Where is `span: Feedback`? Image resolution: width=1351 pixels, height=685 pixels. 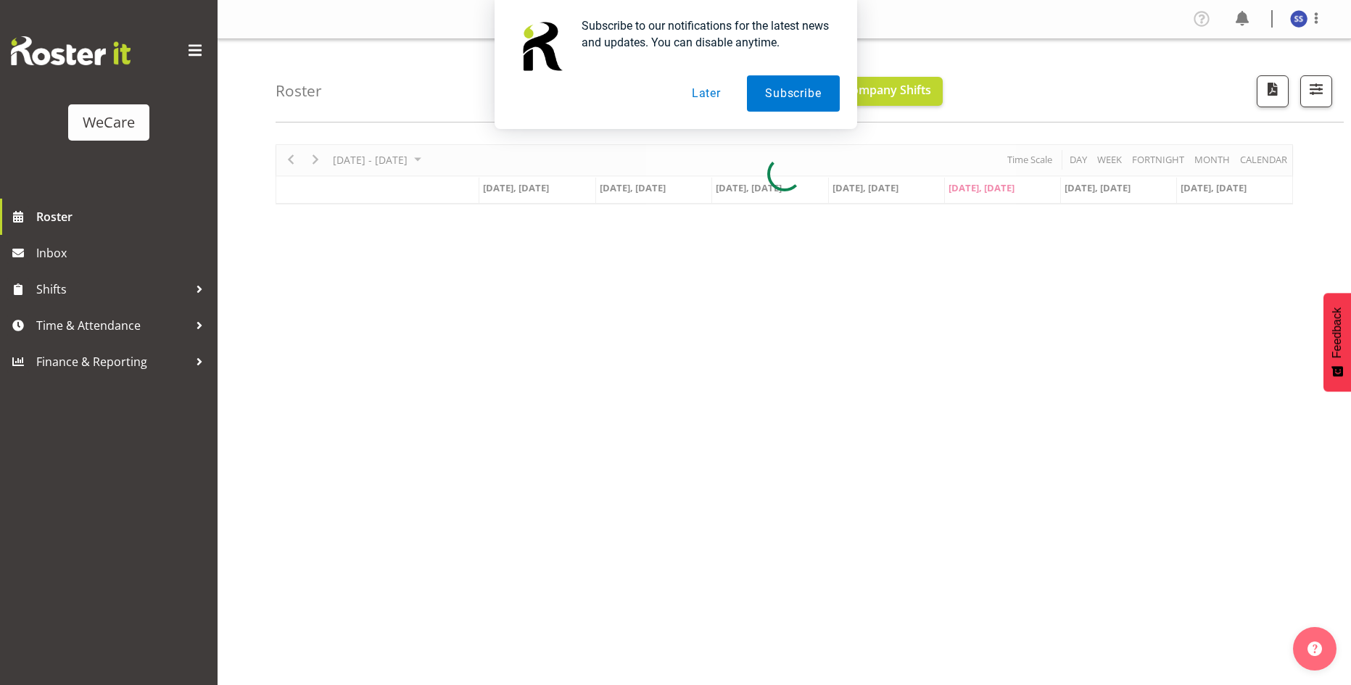
span: Feedback is located at coordinates (1337, 333).